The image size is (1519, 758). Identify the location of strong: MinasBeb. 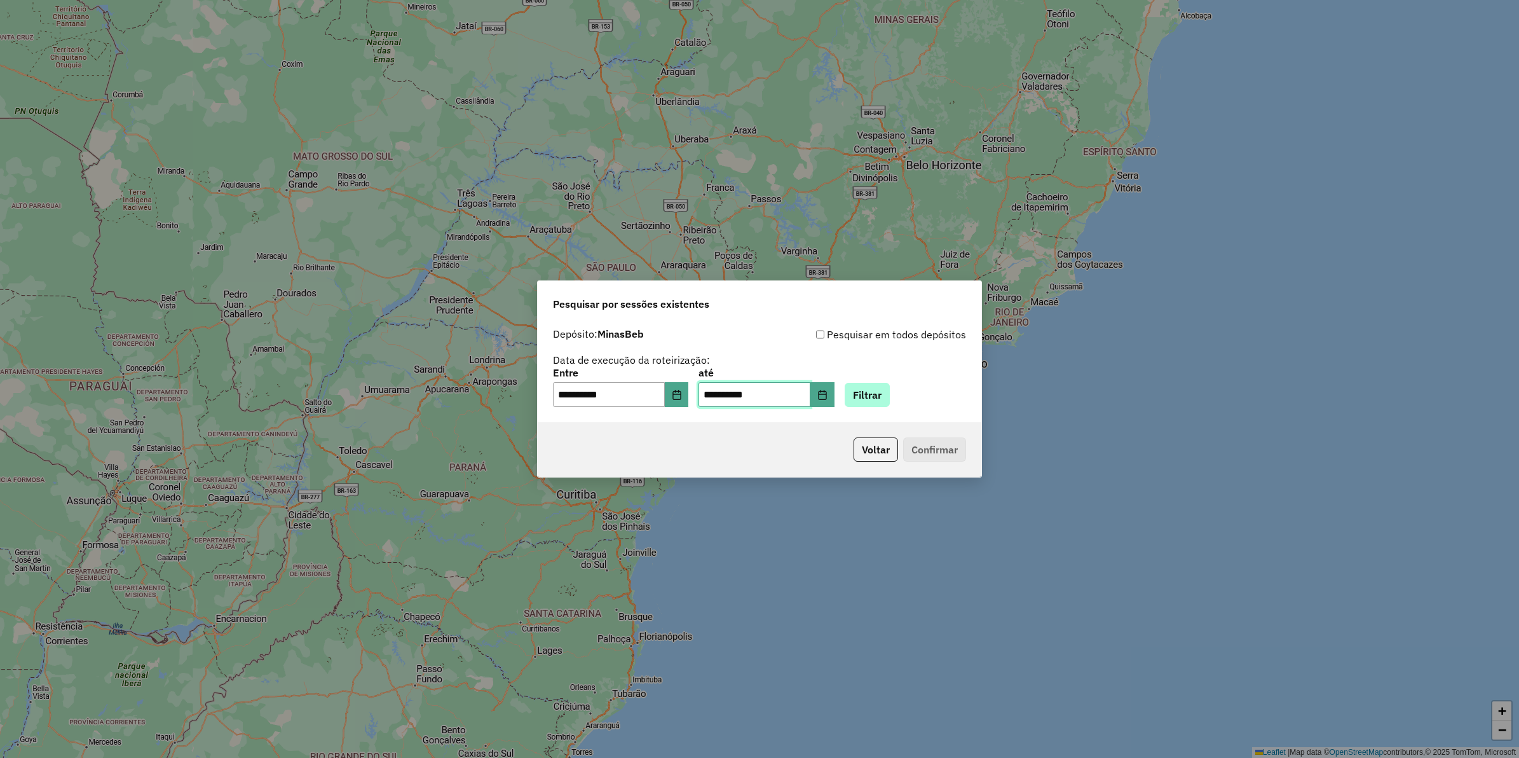
(620, 334).